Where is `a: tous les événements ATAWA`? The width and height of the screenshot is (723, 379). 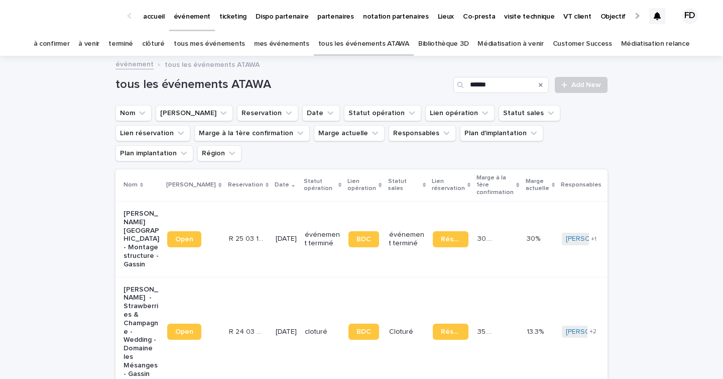 a: tous les événements ATAWA is located at coordinates (363, 44).